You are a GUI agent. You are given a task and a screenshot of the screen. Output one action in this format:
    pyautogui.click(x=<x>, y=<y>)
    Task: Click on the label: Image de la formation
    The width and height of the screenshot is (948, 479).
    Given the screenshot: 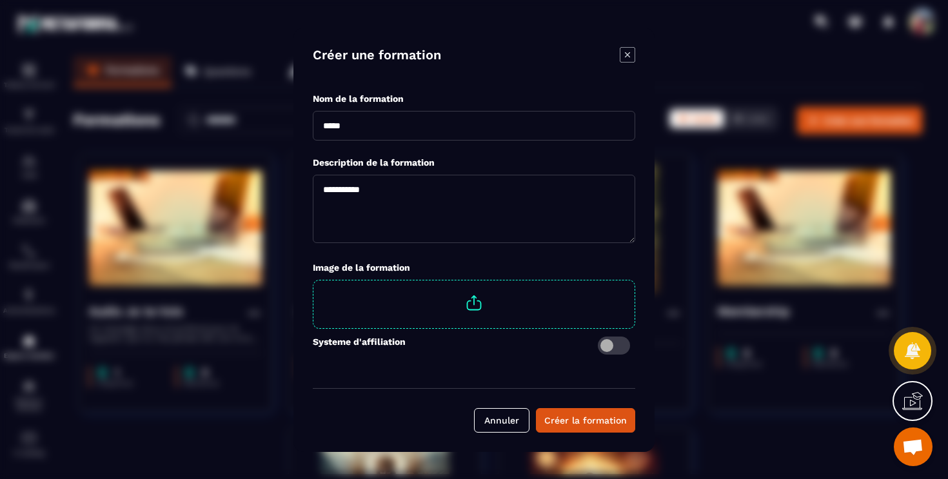 What is the action you would take?
    pyautogui.click(x=361, y=268)
    